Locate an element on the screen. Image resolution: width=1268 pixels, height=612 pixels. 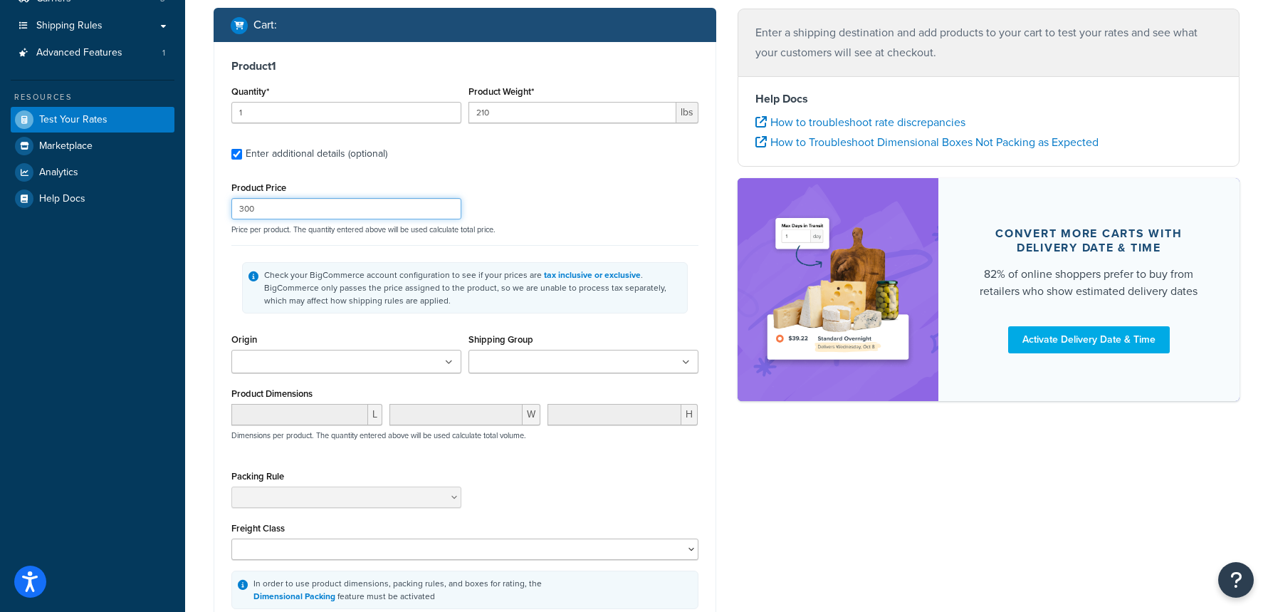
label: Product Price is located at coordinates (258, 187).